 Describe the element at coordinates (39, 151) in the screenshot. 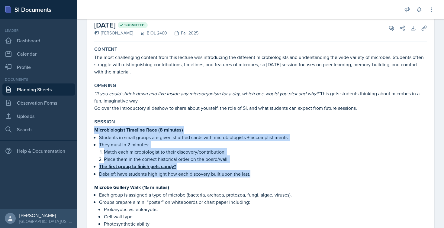

I see `div: Help & Documentation` at that location.